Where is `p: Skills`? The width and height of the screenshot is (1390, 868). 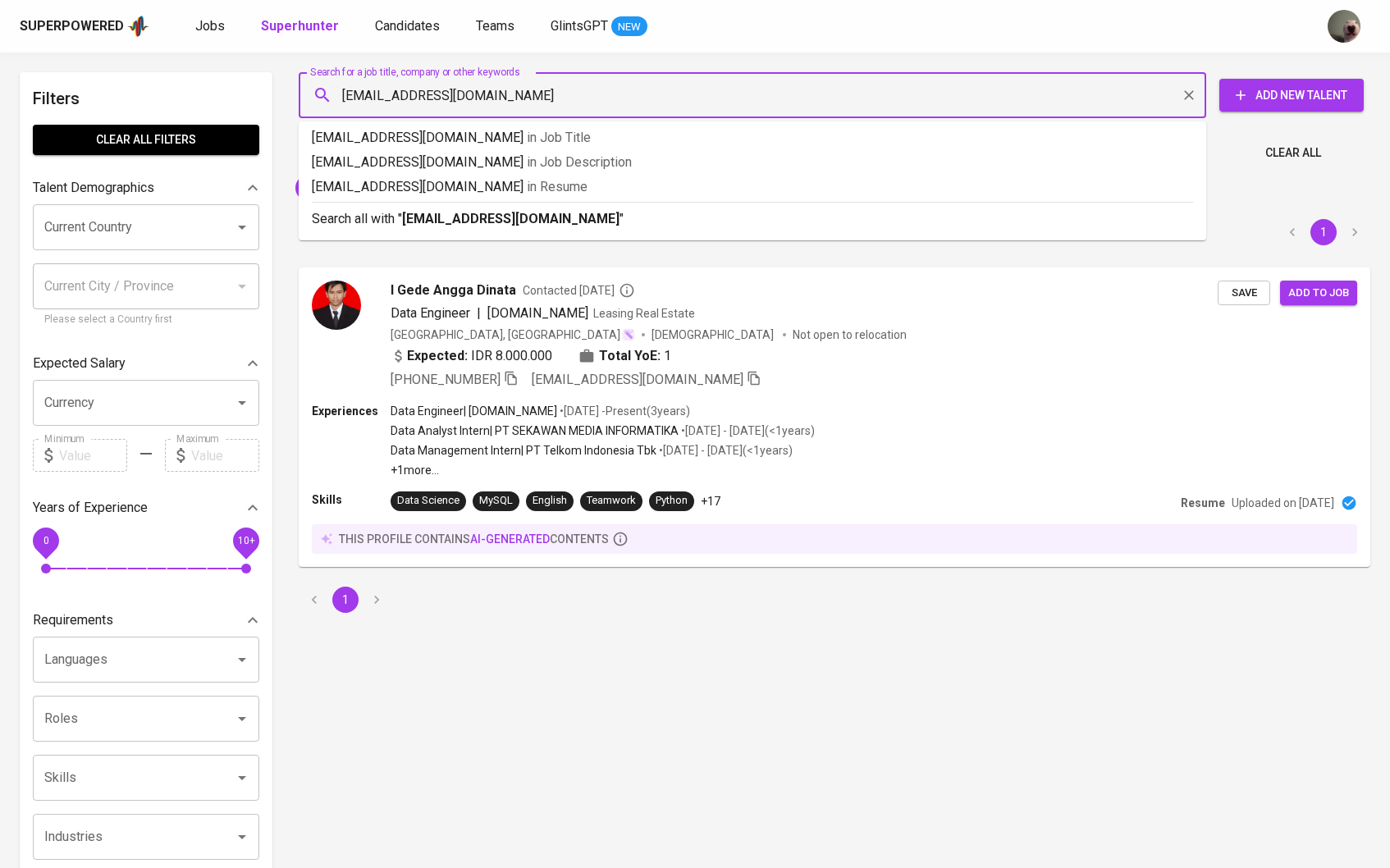 p: Skills is located at coordinates (351, 500).